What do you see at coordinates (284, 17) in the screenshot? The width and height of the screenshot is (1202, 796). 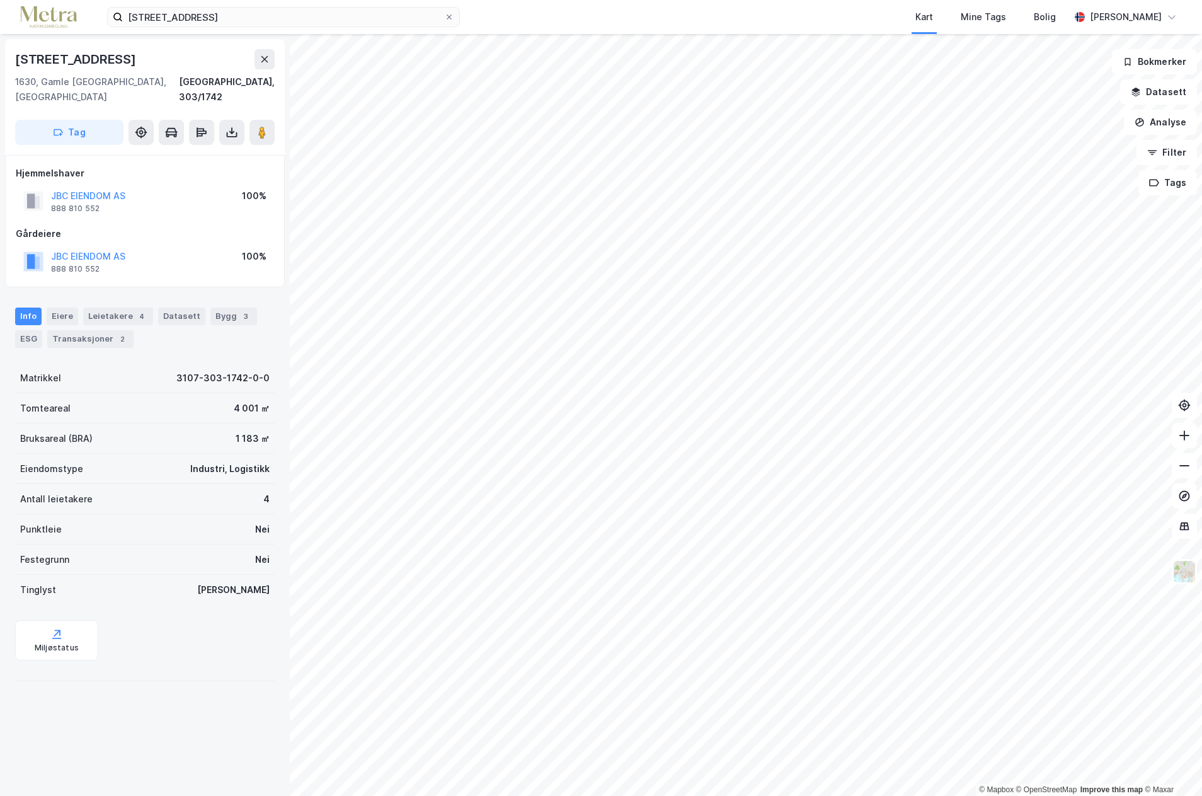 I see `input: Søk på adresse, matrikkel, gårdeiere, leietakere eller personer` at bounding box center [284, 17].